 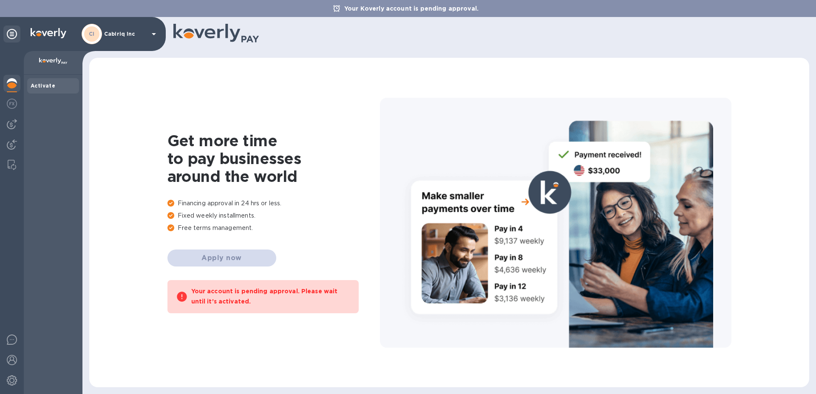 What do you see at coordinates (274, 215) in the screenshot?
I see `p: Fixed weekly installments.` at bounding box center [274, 215].